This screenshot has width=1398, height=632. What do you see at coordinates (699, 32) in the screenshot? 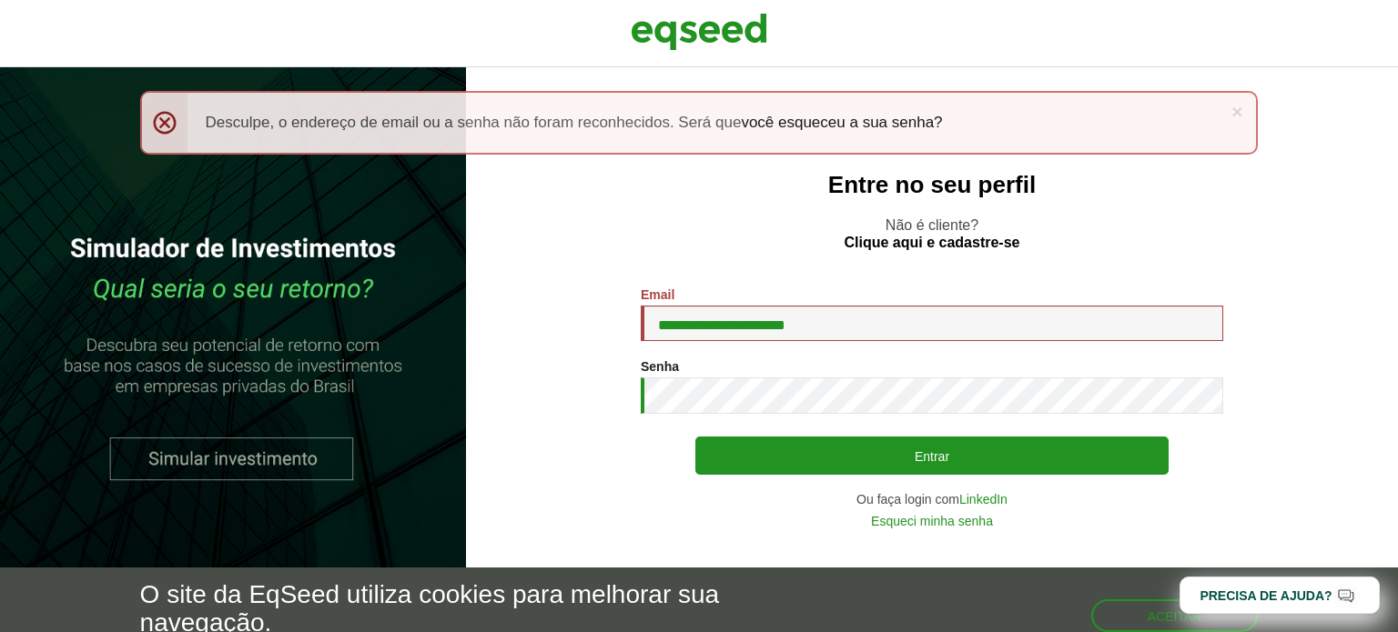
I see `img: EqSeed Logo` at bounding box center [699, 32].